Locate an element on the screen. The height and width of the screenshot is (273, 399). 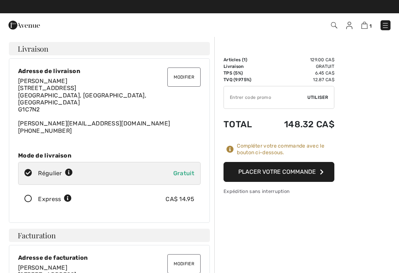
td: 12.87 CA$ is located at coordinates (299, 80).